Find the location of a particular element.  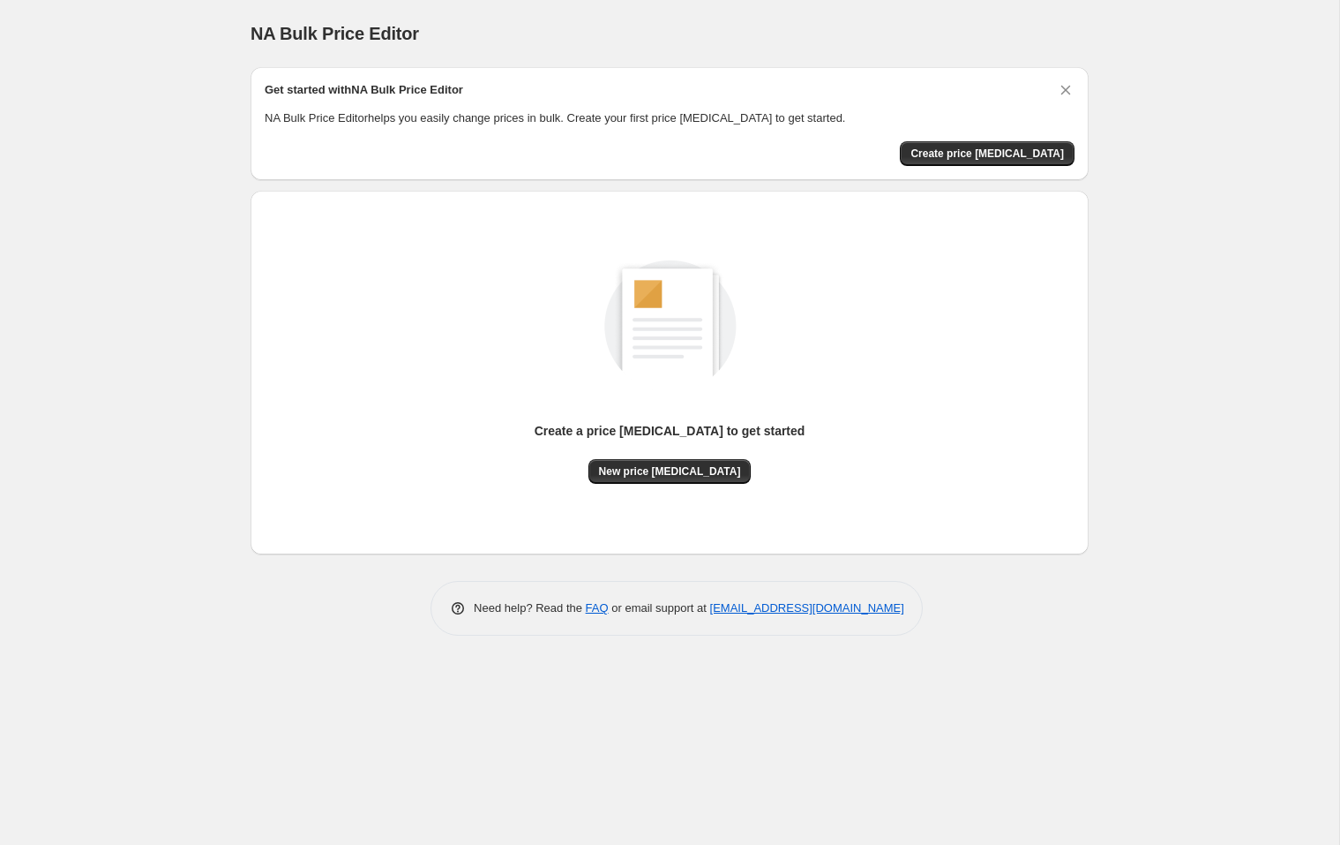

span: NA Bulk Price Editor is located at coordinates (334, 34).